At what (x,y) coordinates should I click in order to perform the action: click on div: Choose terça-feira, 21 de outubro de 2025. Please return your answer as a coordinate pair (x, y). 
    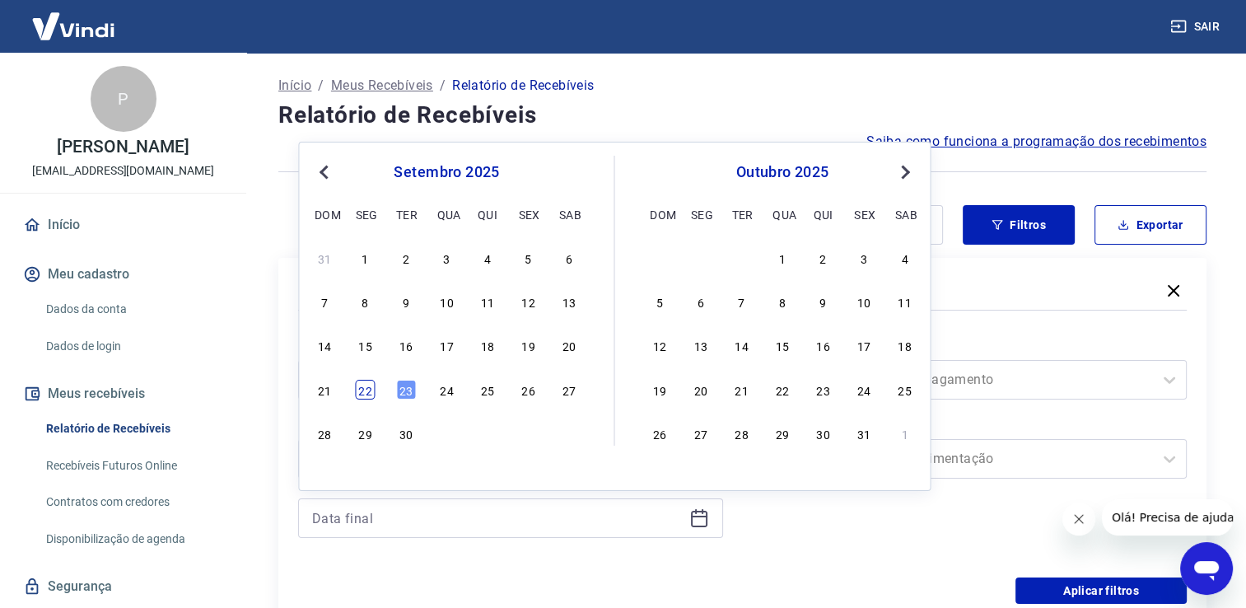
    Looking at the image, I should click on (741, 390).